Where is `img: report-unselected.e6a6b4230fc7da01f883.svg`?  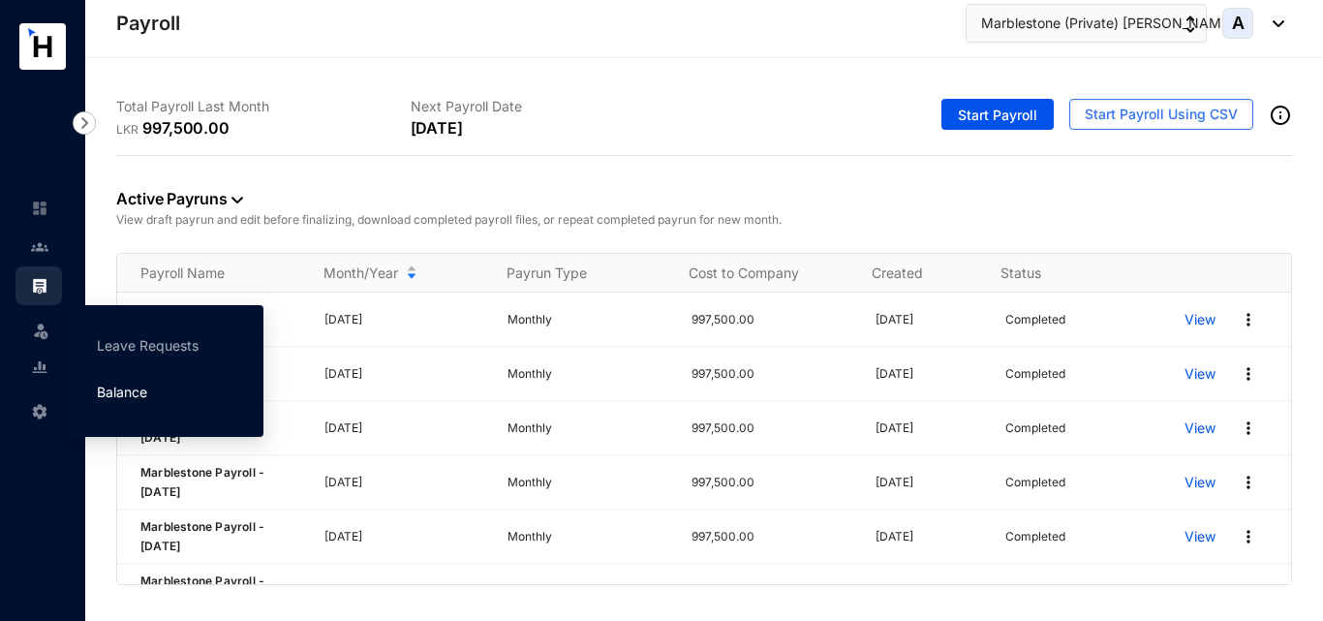
img: report-unselected.e6a6b4230fc7da01f883.svg is located at coordinates (40, 367).